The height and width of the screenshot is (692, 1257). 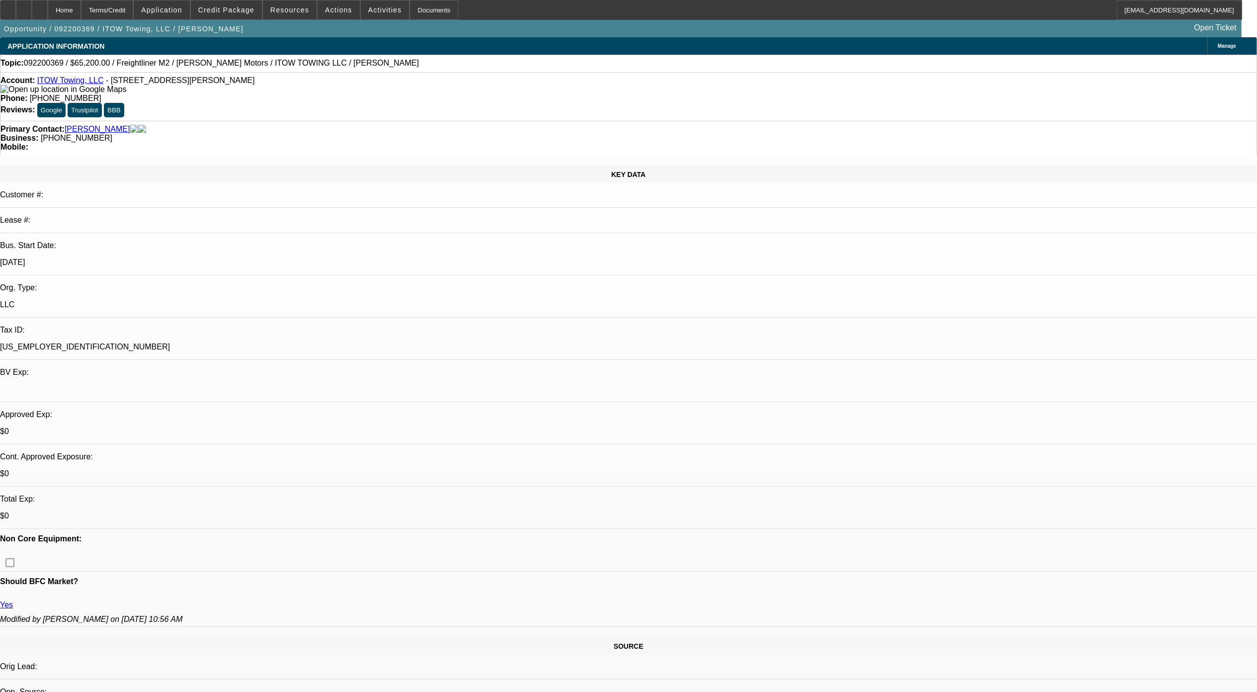 I want to click on span: Credit Package, so click(x=226, y=10).